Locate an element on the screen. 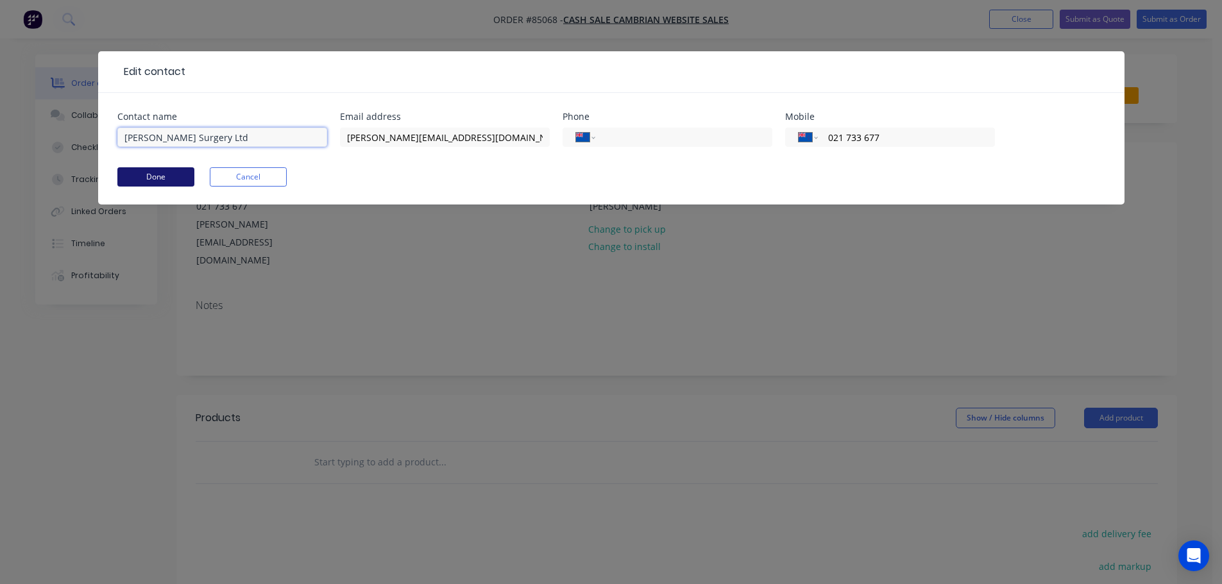 This screenshot has width=1222, height=584. div: Phone is located at coordinates (667, 117).